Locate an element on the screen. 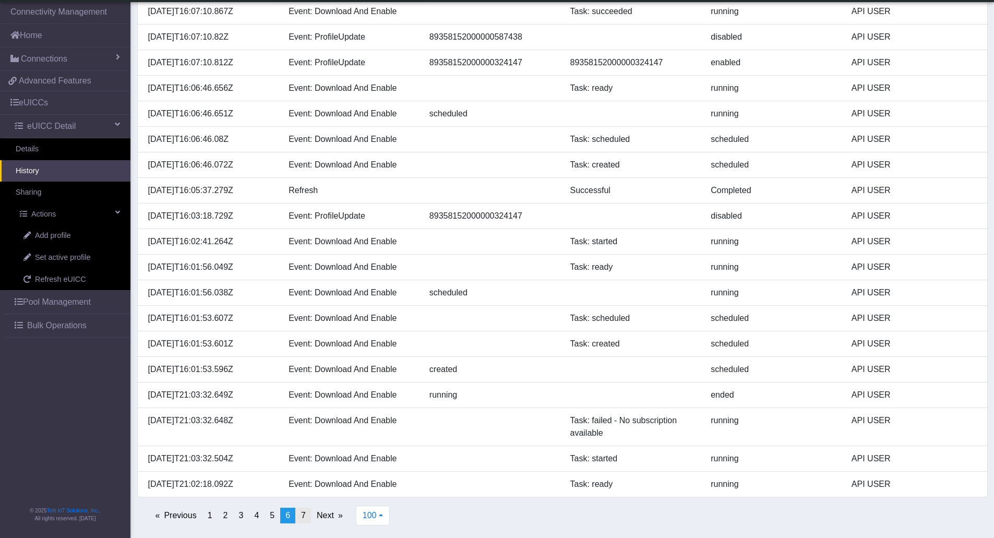 The width and height of the screenshot is (994, 538). span: eUICC Detail is located at coordinates (51, 126).